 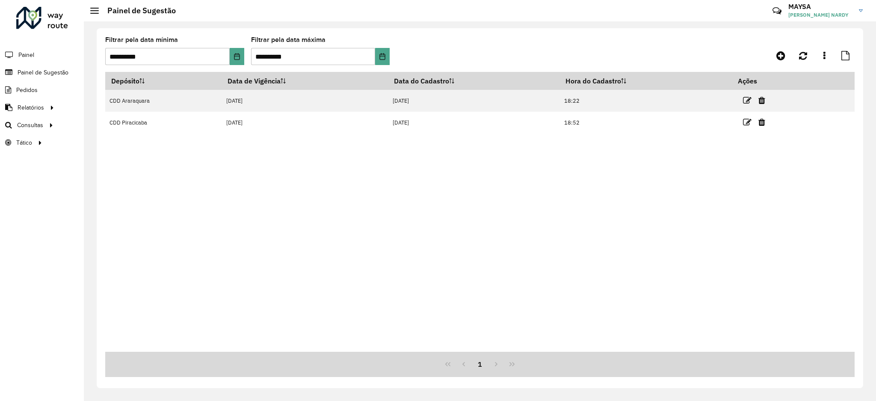 I want to click on th: Depósito, so click(x=163, y=81).